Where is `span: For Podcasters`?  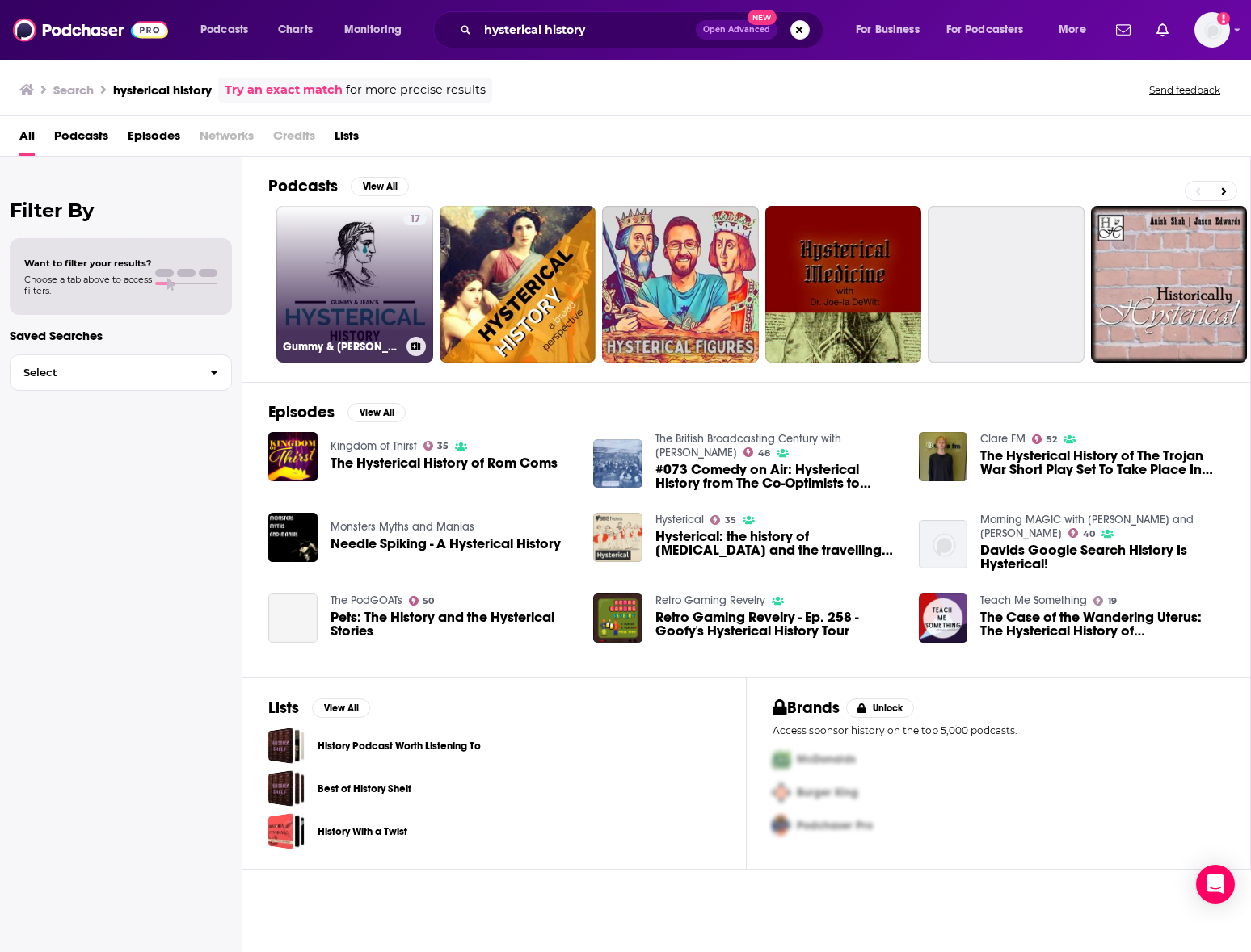
span: For Podcasters is located at coordinates (985, 30).